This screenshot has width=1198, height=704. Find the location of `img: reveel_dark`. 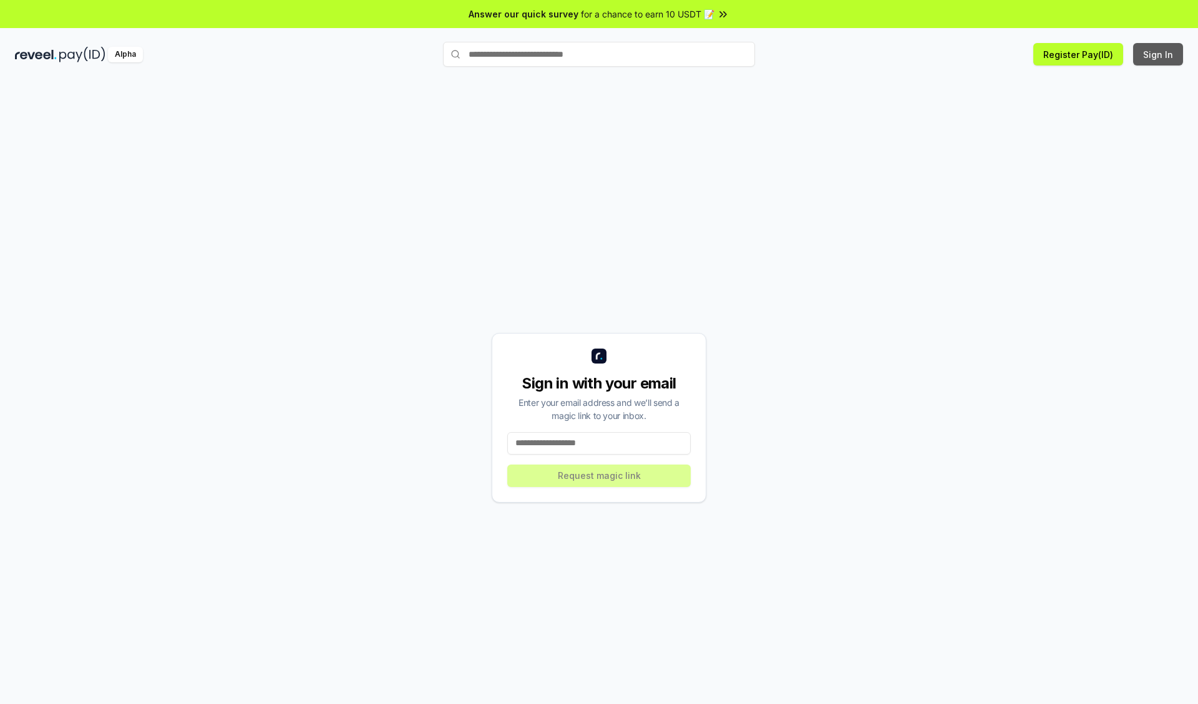

img: reveel_dark is located at coordinates (36, 54).